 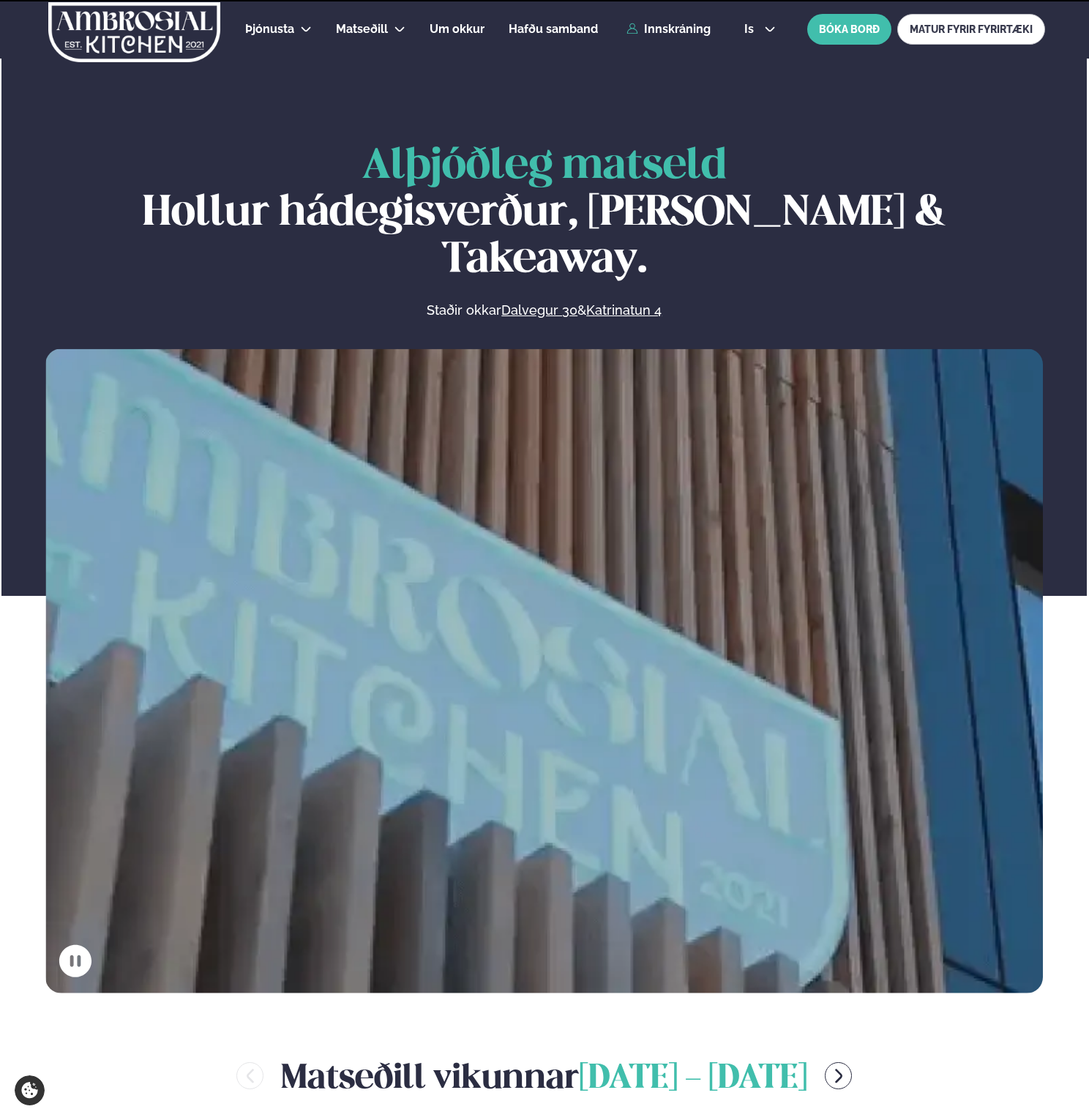 What do you see at coordinates (554, 29) in the screenshot?
I see `a: Hafðu samband` at bounding box center [554, 29].